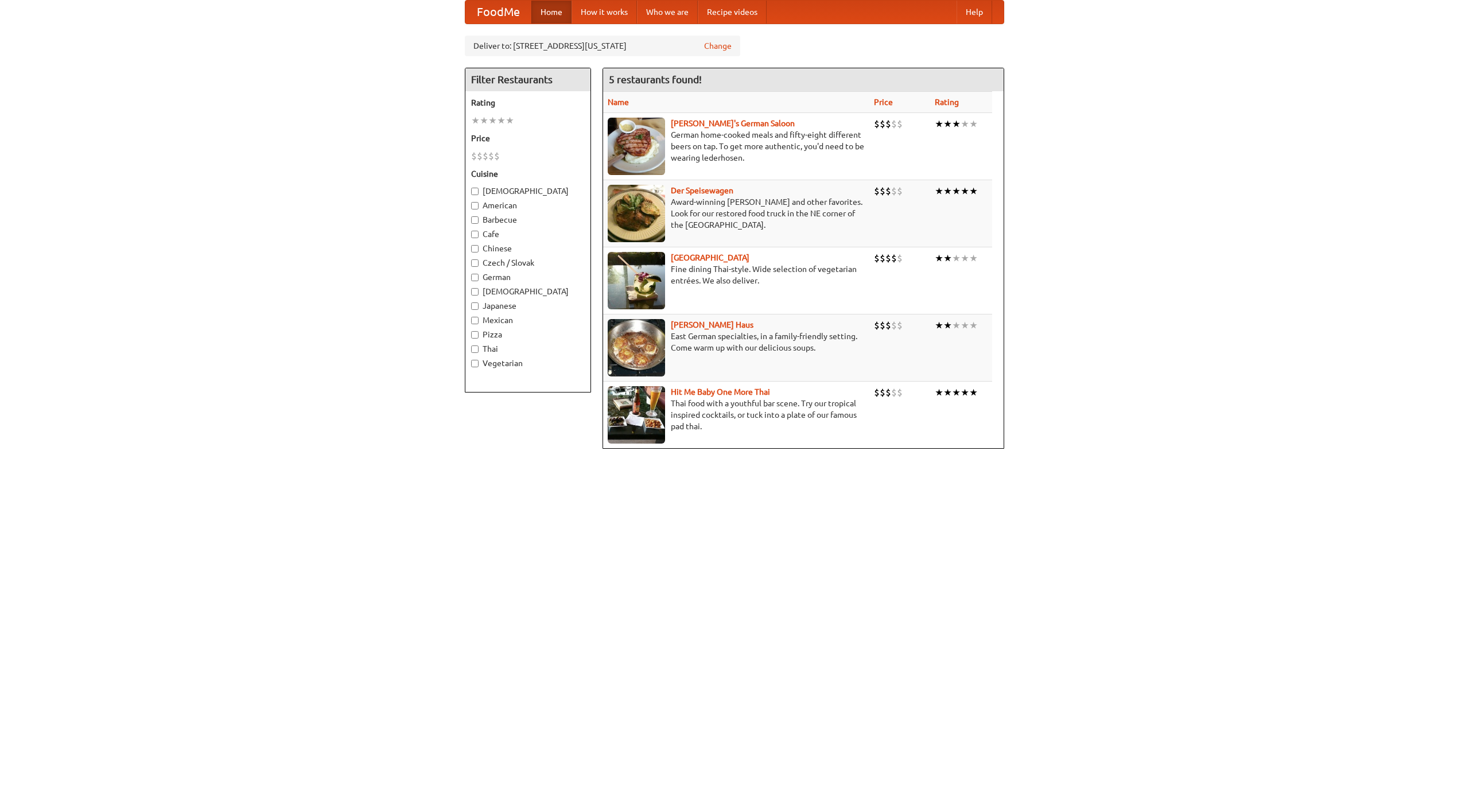  What do you see at coordinates (636, 214) in the screenshot?
I see `img: speisewagen.jpg` at bounding box center [636, 214].